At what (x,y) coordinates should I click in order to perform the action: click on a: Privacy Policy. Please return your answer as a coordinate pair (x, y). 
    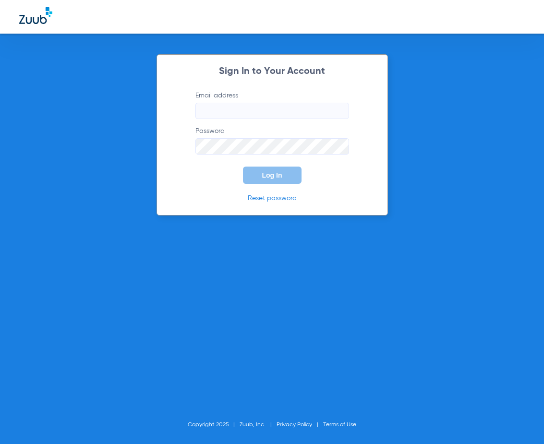
    Looking at the image, I should click on (294, 425).